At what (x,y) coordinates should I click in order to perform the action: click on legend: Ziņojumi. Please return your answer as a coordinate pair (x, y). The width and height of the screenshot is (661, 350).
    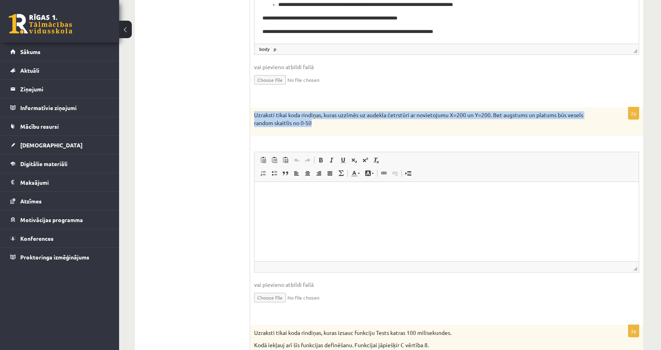
    Looking at the image, I should click on (65, 89).